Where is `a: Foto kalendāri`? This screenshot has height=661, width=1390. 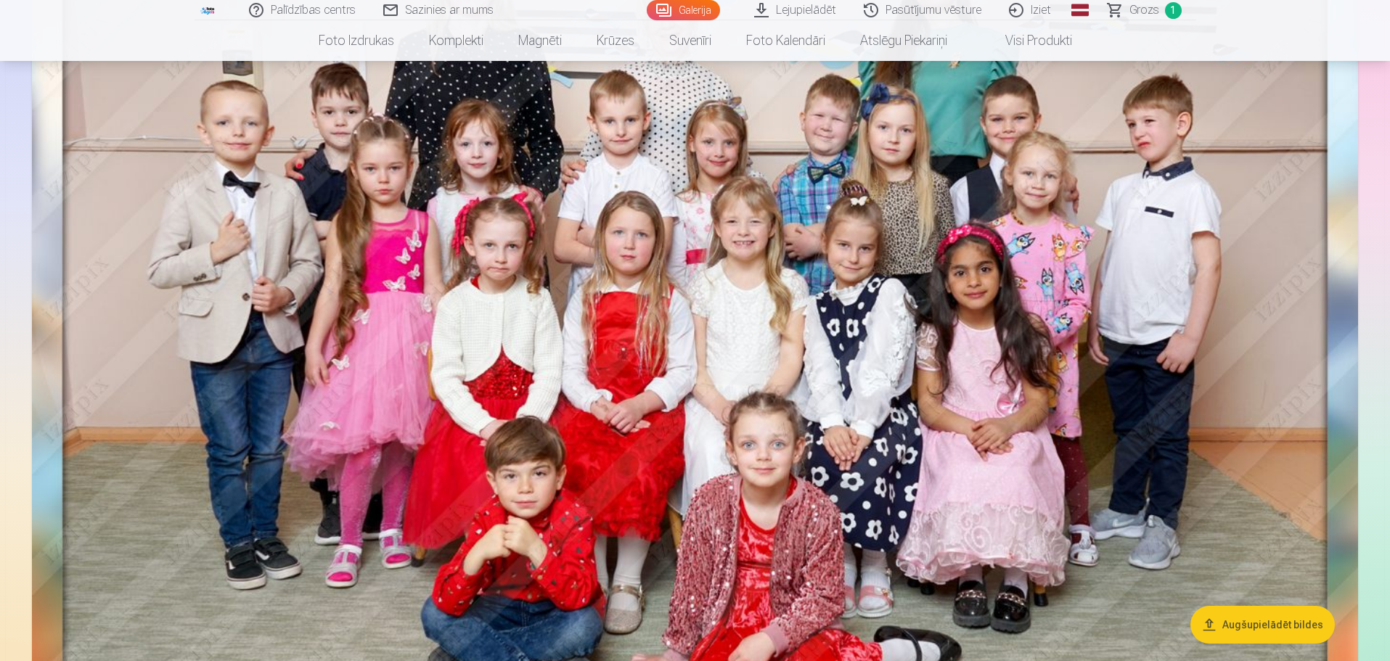 a: Foto kalendāri is located at coordinates (785, 41).